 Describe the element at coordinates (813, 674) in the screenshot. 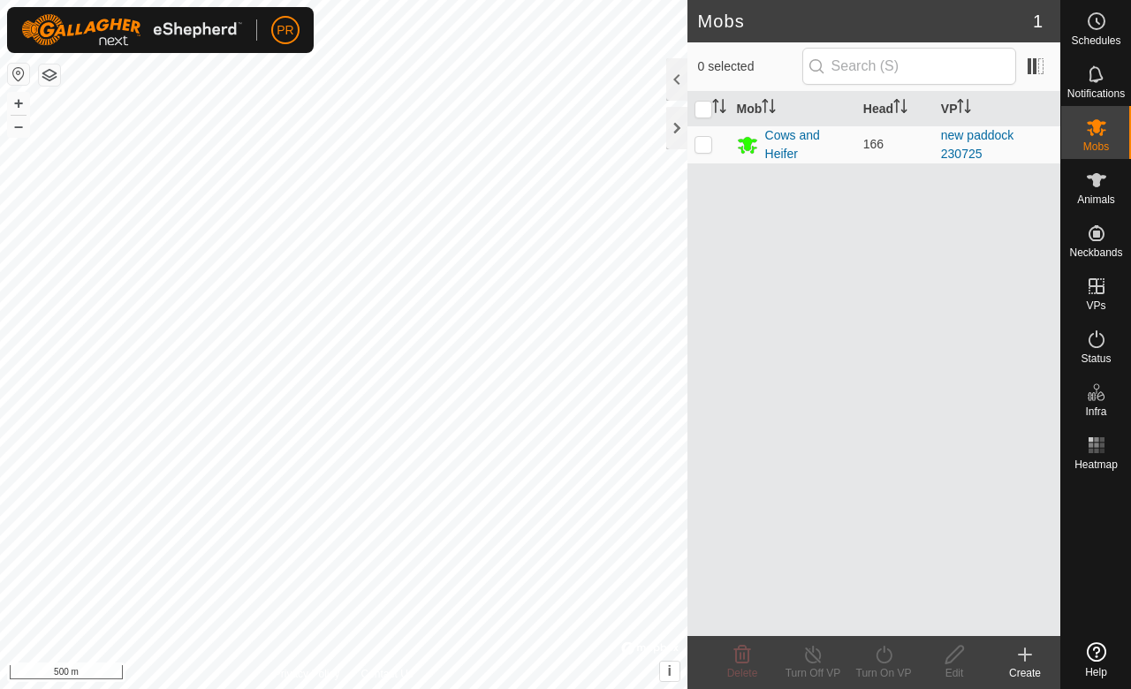

I see `div: Turn Off VP` at that location.